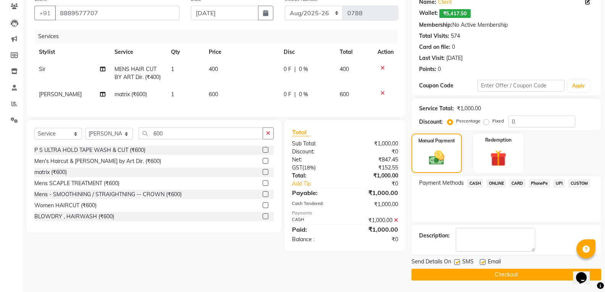  Describe the element at coordinates (506, 274) in the screenshot. I see `button: Checkout` at that location.